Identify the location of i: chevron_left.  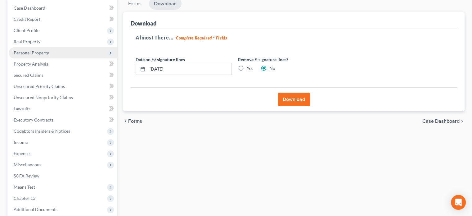
(126, 121).